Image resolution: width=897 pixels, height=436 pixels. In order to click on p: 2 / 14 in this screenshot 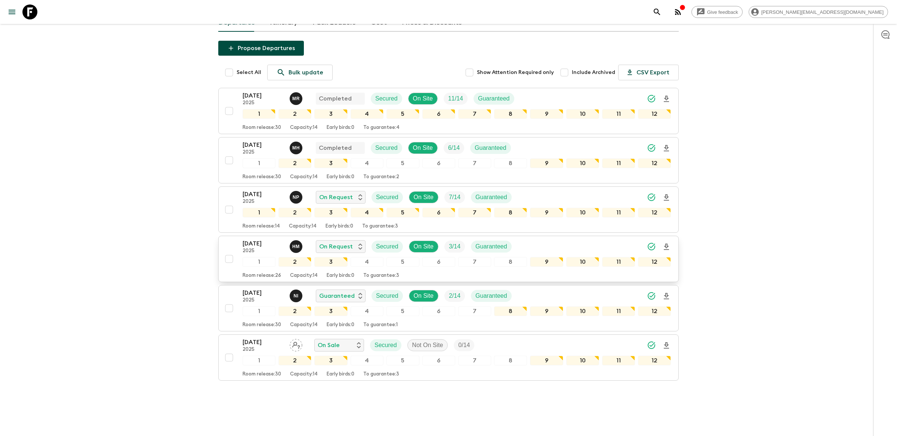, I will do `click(455, 296)`.